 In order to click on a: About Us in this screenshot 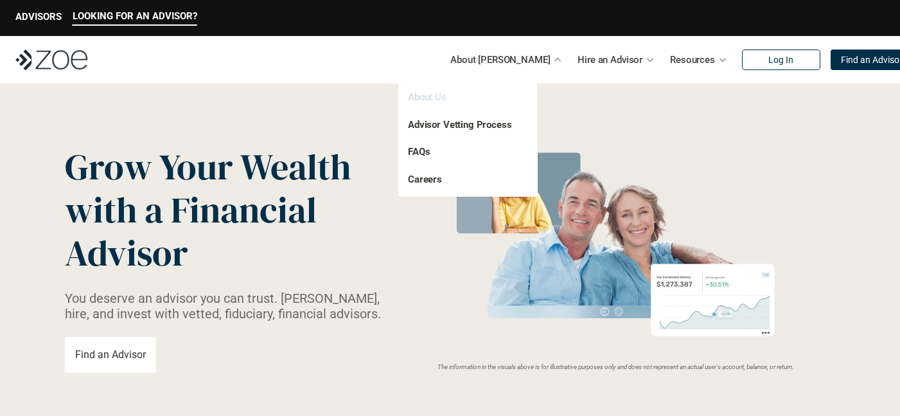, I will do `click(427, 97)`.